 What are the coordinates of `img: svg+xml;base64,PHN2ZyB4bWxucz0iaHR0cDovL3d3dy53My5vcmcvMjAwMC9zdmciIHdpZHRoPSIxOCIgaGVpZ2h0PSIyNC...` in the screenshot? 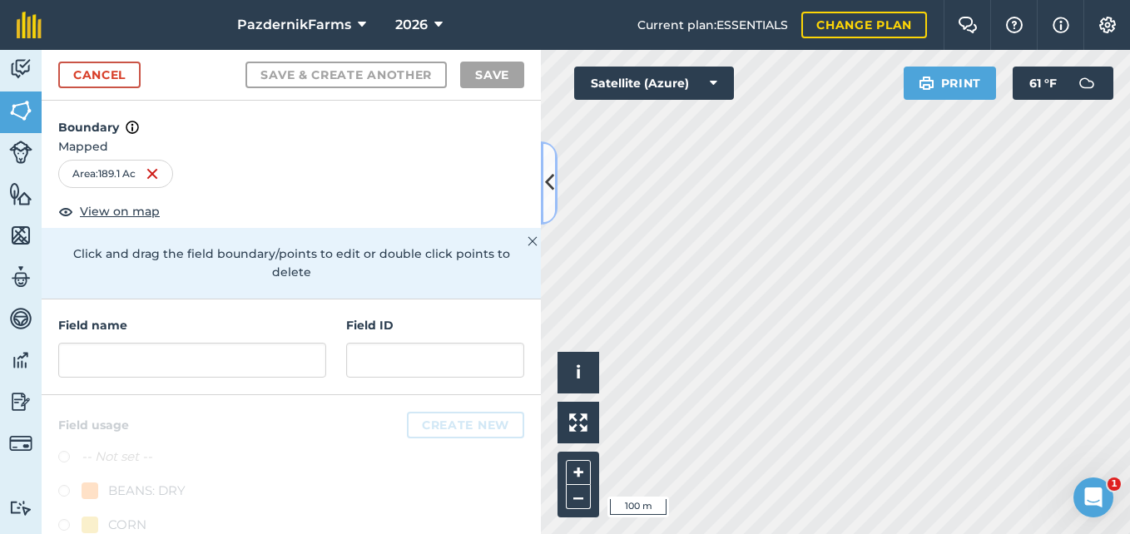 It's located at (66, 211).